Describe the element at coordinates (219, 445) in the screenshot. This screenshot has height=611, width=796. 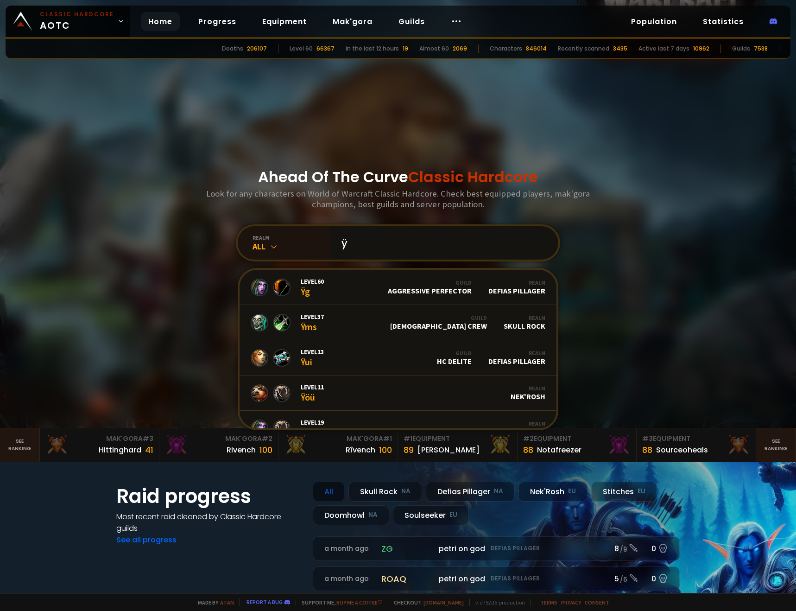
I see `a: Mak'Gora#2Rivench100` at that location.